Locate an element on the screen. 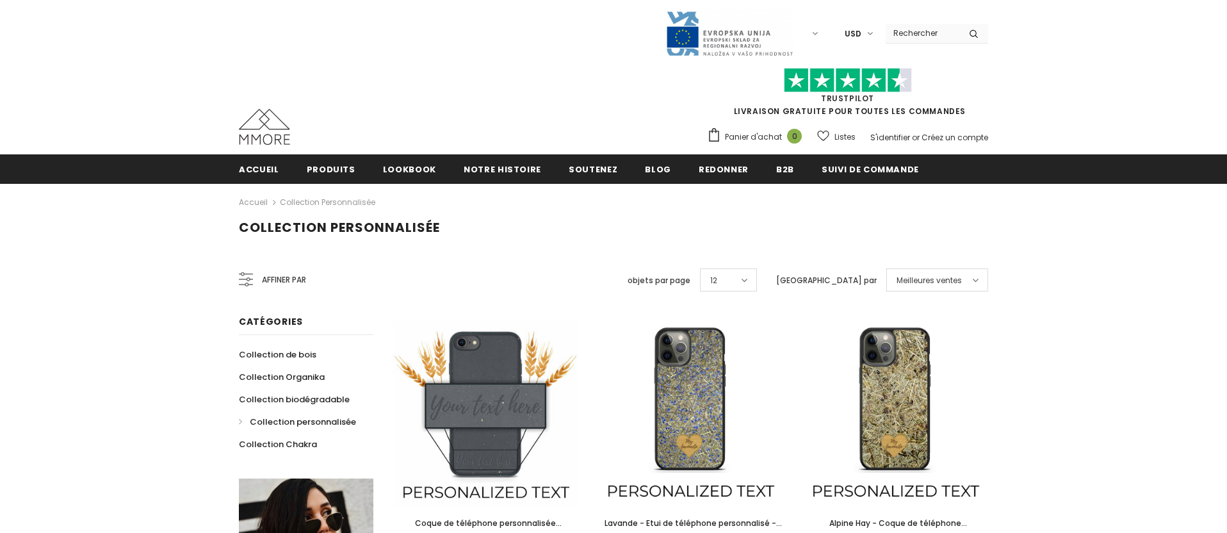 The width and height of the screenshot is (1227, 533). span: Affiner par is located at coordinates (284, 280).